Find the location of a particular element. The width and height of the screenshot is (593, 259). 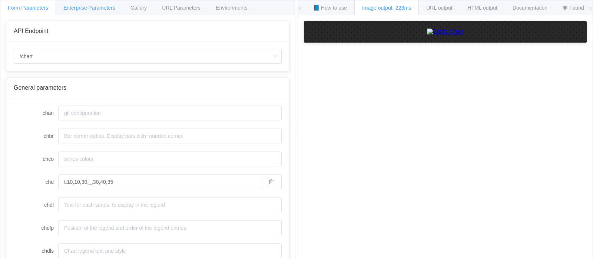

label: chco is located at coordinates (36, 159).